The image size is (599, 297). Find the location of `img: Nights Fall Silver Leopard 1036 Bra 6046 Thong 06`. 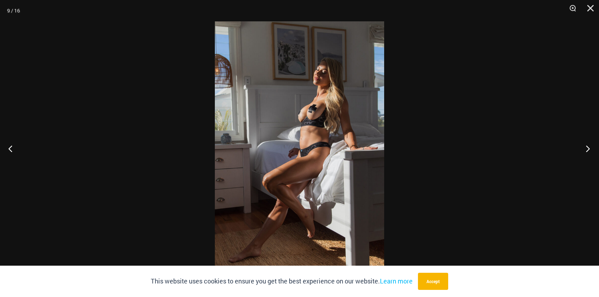

img: Nights Fall Silver Leopard 1036 Bra 6046 Thong 06 is located at coordinates (299, 148).